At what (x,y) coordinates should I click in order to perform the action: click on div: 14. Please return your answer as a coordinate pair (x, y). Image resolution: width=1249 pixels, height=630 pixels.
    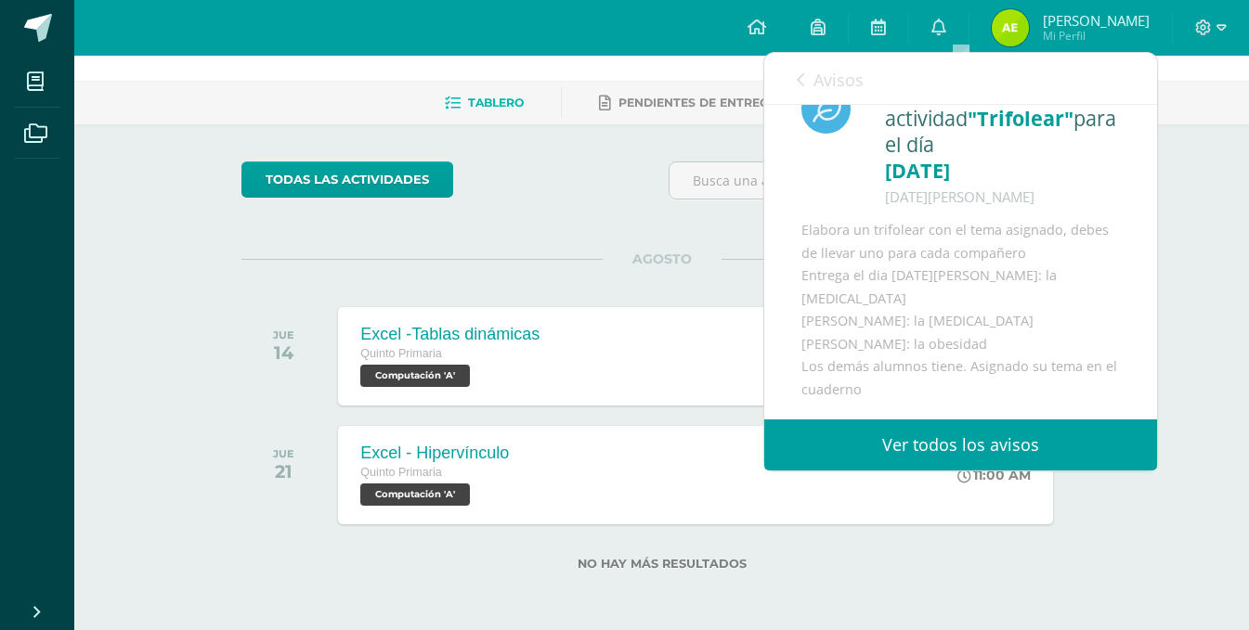
    Looking at the image, I should click on (283, 353).